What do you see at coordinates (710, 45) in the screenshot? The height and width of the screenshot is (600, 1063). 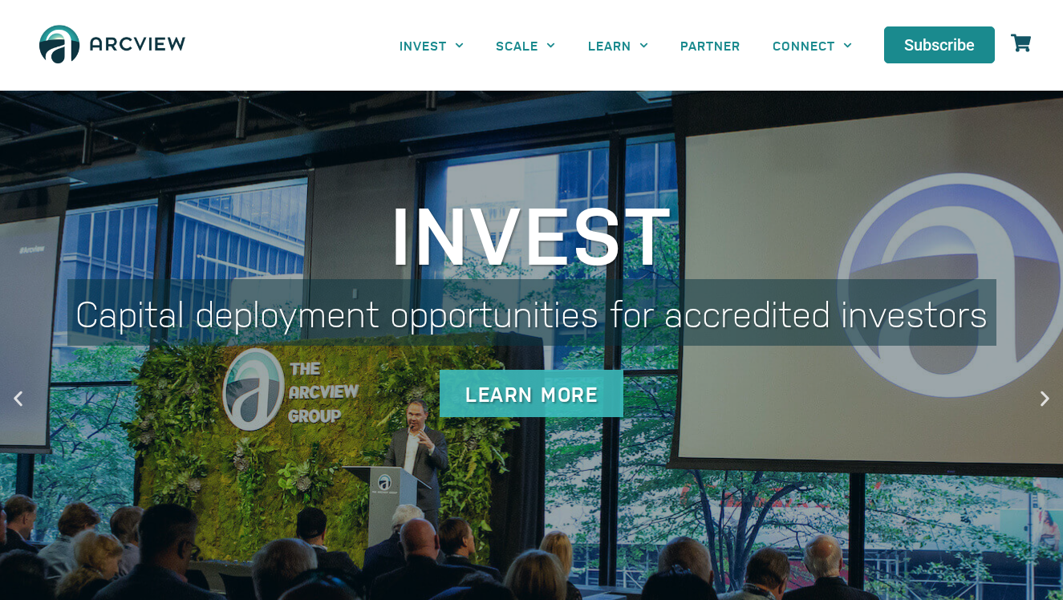 I see `a: PARTNER` at bounding box center [710, 45].